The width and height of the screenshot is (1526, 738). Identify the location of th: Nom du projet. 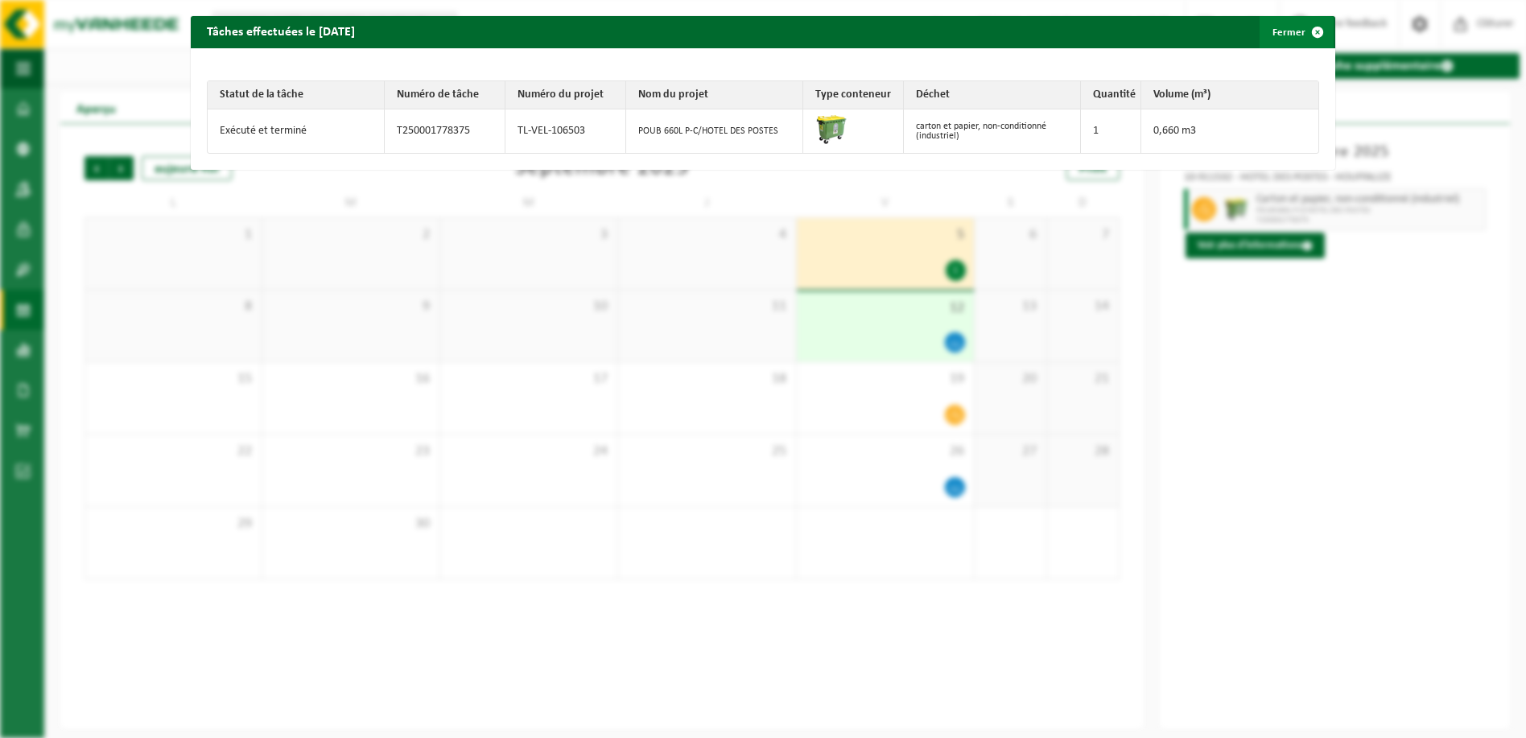
(715, 95).